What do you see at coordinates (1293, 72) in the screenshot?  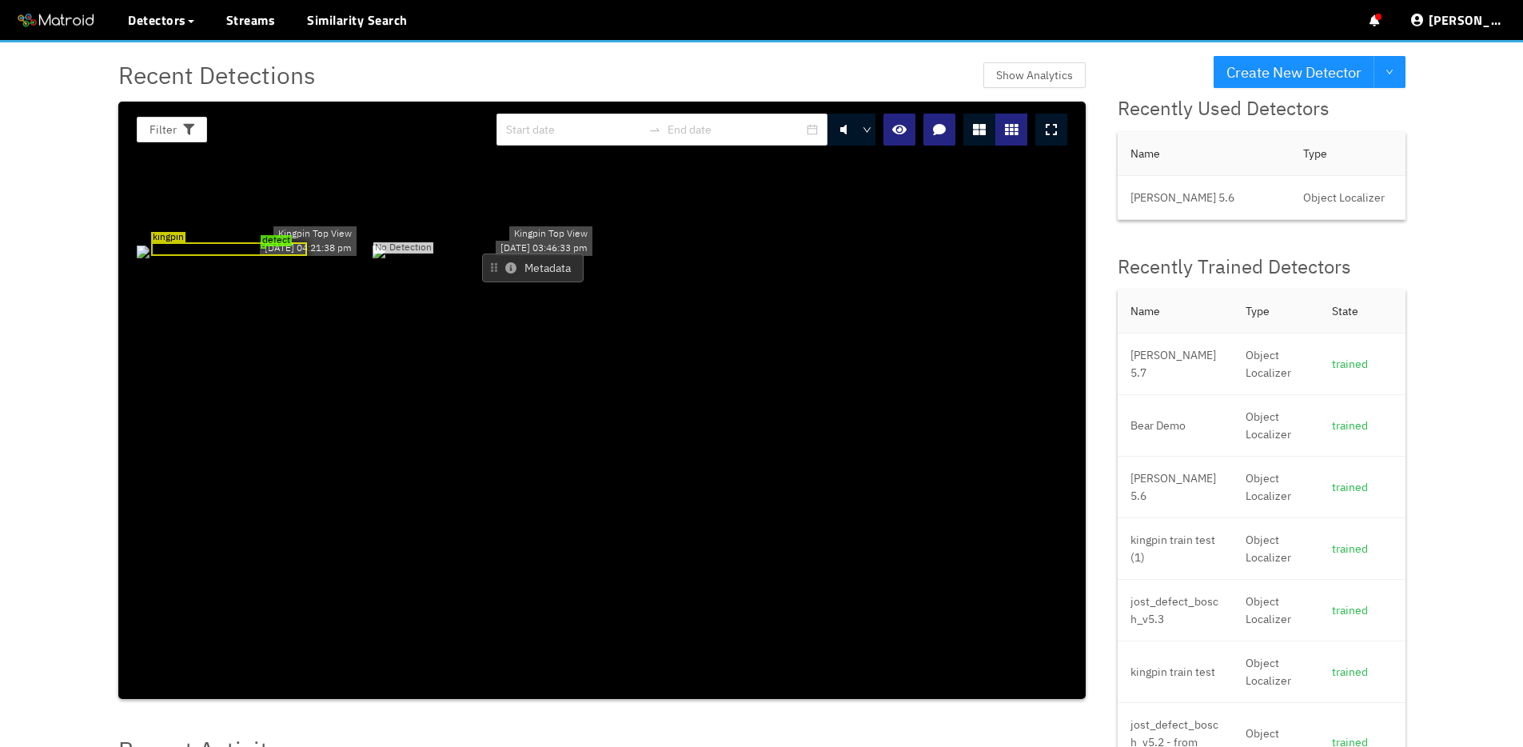 I see `span: Create New Detector` at bounding box center [1293, 72].